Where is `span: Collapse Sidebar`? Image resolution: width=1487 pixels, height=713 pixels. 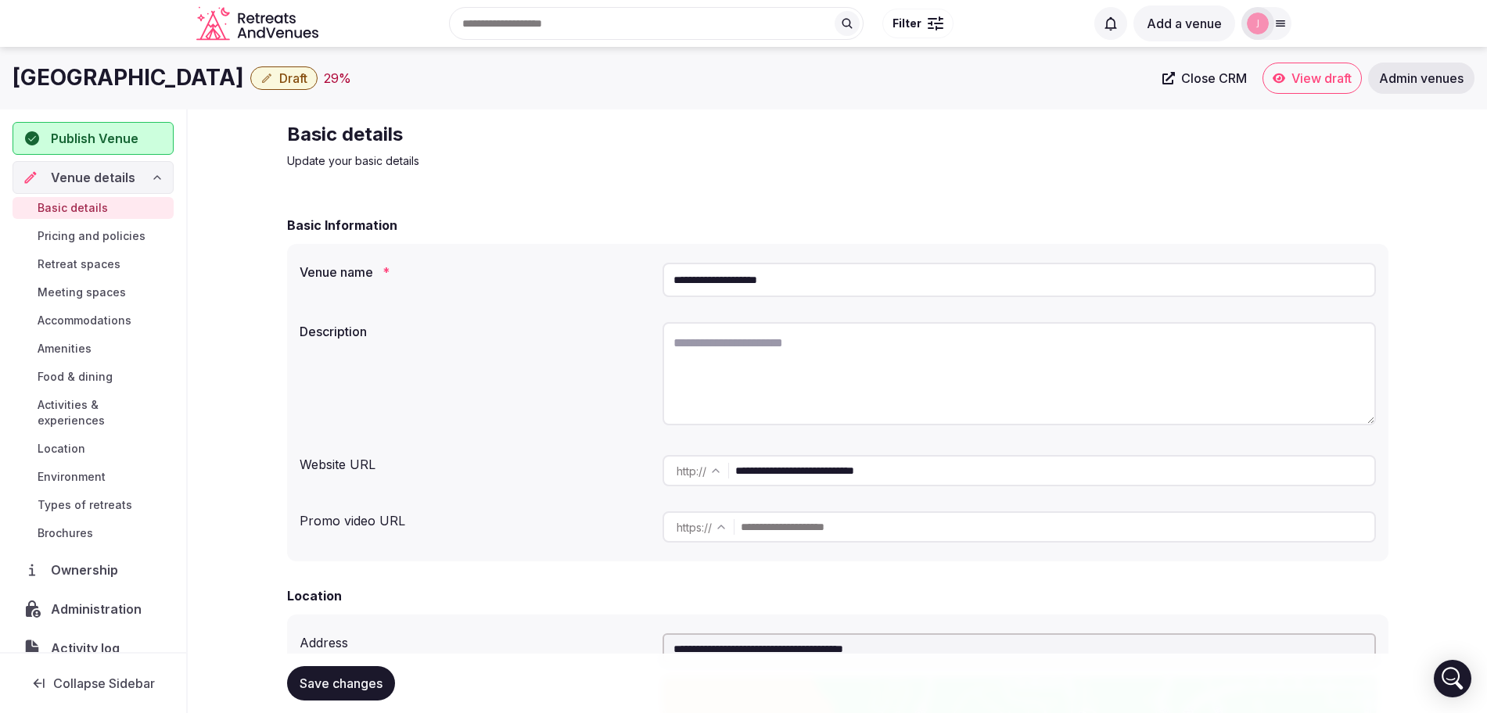 span: Collapse Sidebar is located at coordinates (104, 684).